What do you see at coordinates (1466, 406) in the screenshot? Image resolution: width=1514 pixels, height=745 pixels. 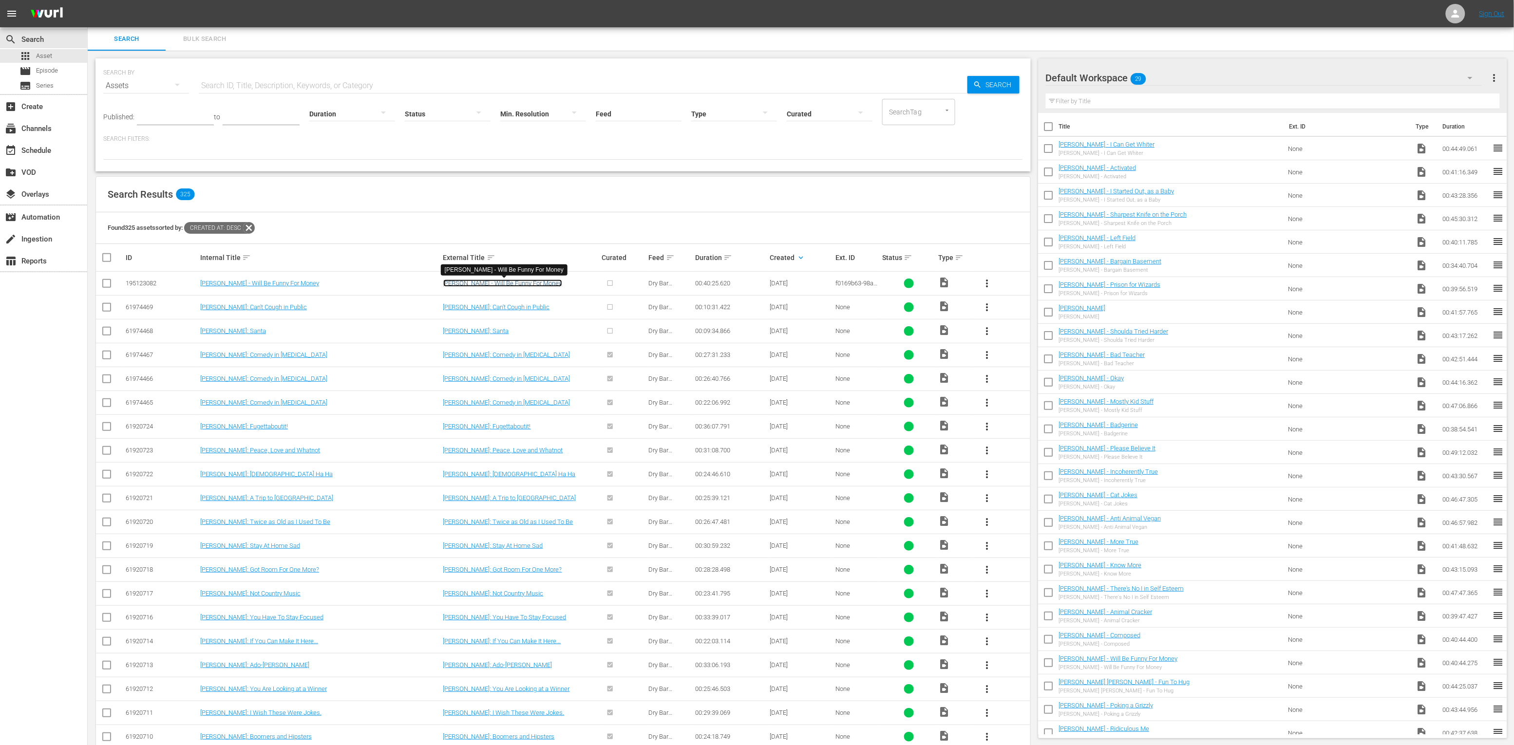 I see `td: 00:47:06.866` at bounding box center [1466, 406].